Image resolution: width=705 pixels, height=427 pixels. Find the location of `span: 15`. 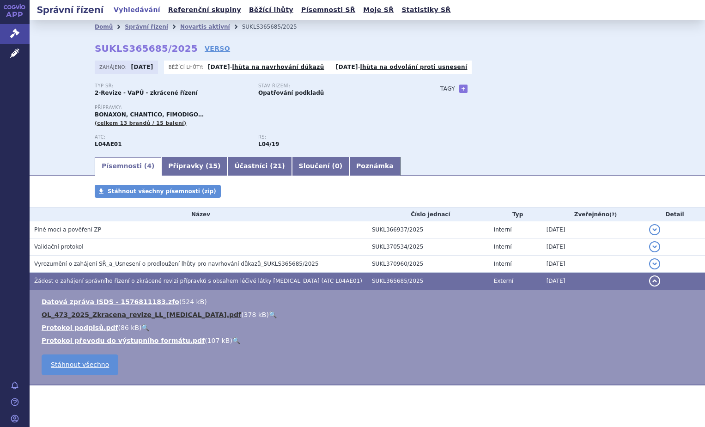

span: 15 is located at coordinates (213, 166).